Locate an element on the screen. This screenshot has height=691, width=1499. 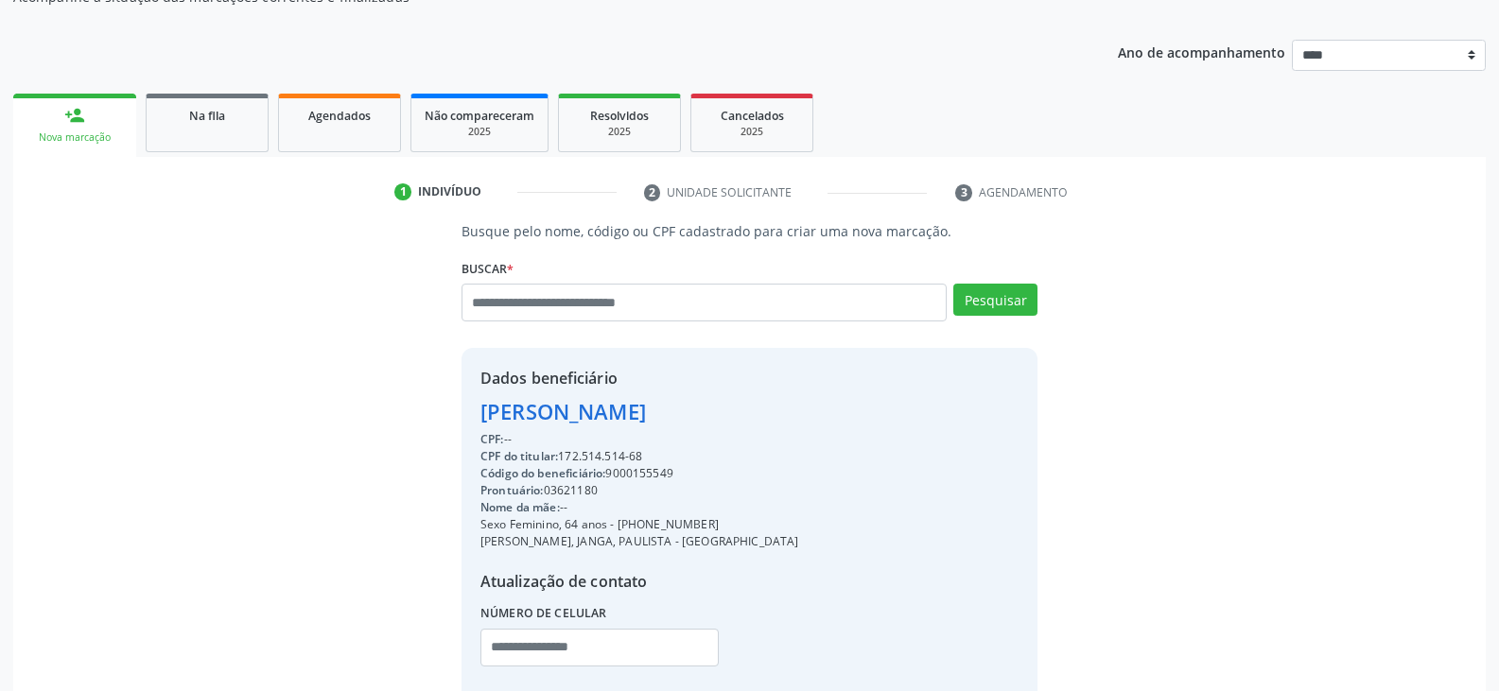
span: Código do beneficiário: is located at coordinates (543, 473).